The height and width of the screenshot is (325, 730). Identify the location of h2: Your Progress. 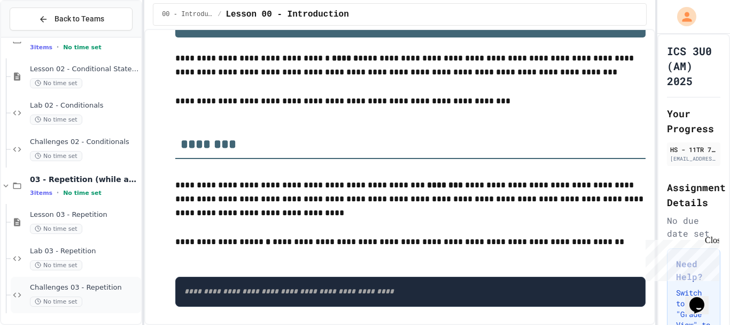
(694, 121).